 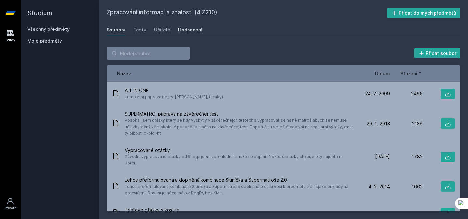 What do you see at coordinates (240, 160) in the screenshot?
I see `span: Původní vypracované otázky od Shoga jsem zpřehlednil a některé doplnil. Některé otázky chybí, ale...` at bounding box center [240, 160].